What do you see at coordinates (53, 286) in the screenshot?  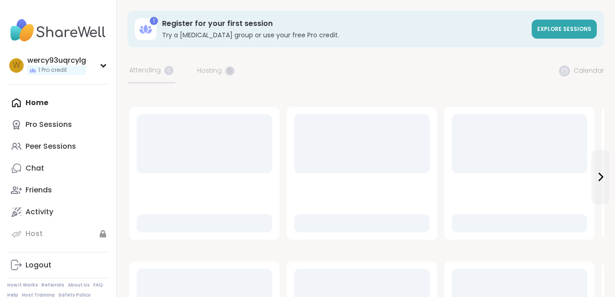 I see `a: Referrals` at bounding box center [53, 286].